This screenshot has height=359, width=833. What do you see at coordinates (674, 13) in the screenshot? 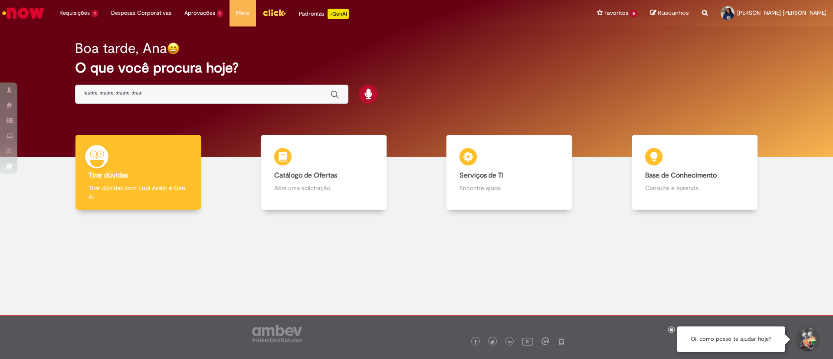
I see `span: Rascunhos` at bounding box center [674, 13].